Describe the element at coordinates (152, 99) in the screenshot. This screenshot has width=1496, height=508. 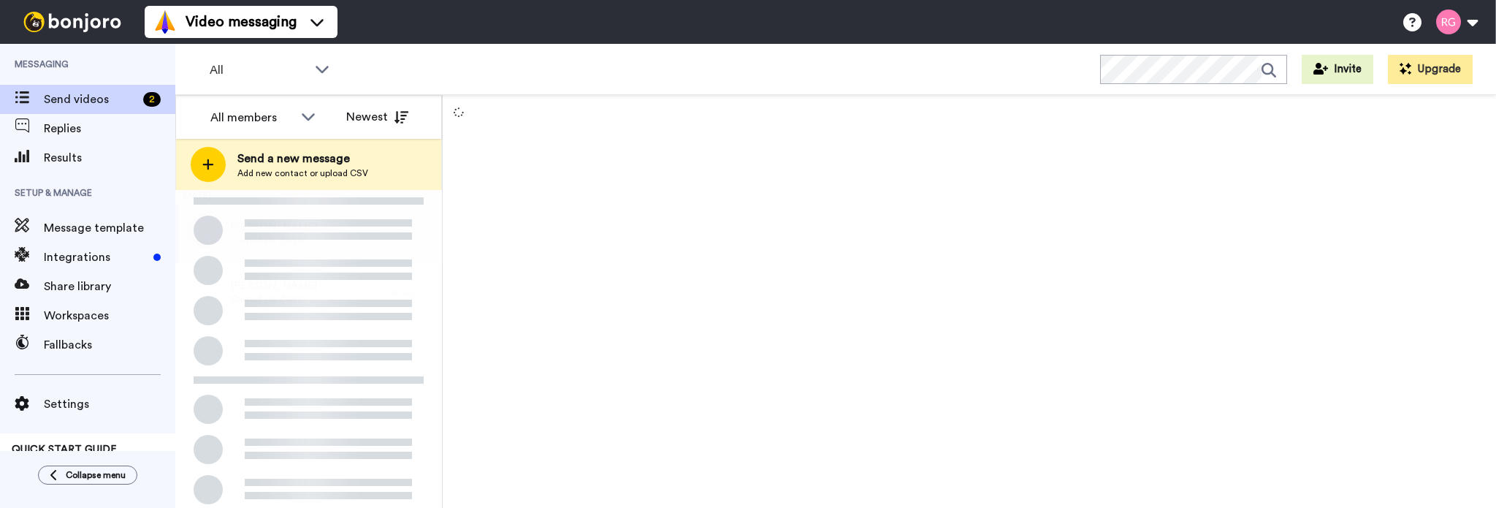
I see `div: 2` at that location.